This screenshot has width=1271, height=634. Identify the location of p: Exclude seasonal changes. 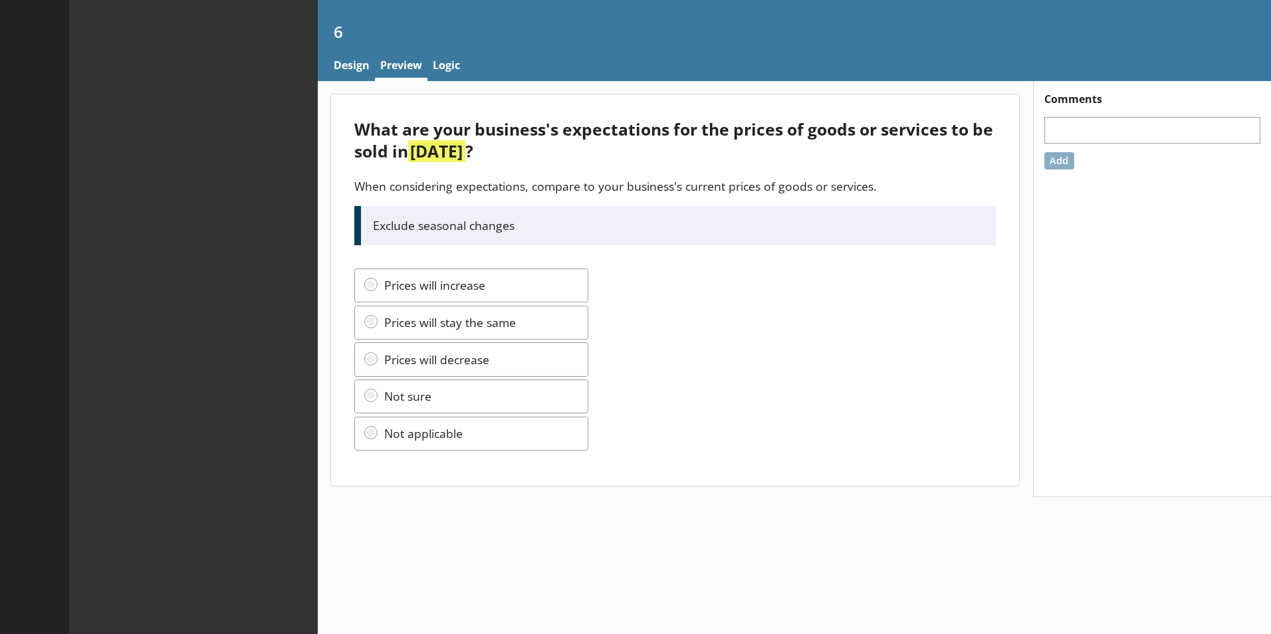
(679, 225).